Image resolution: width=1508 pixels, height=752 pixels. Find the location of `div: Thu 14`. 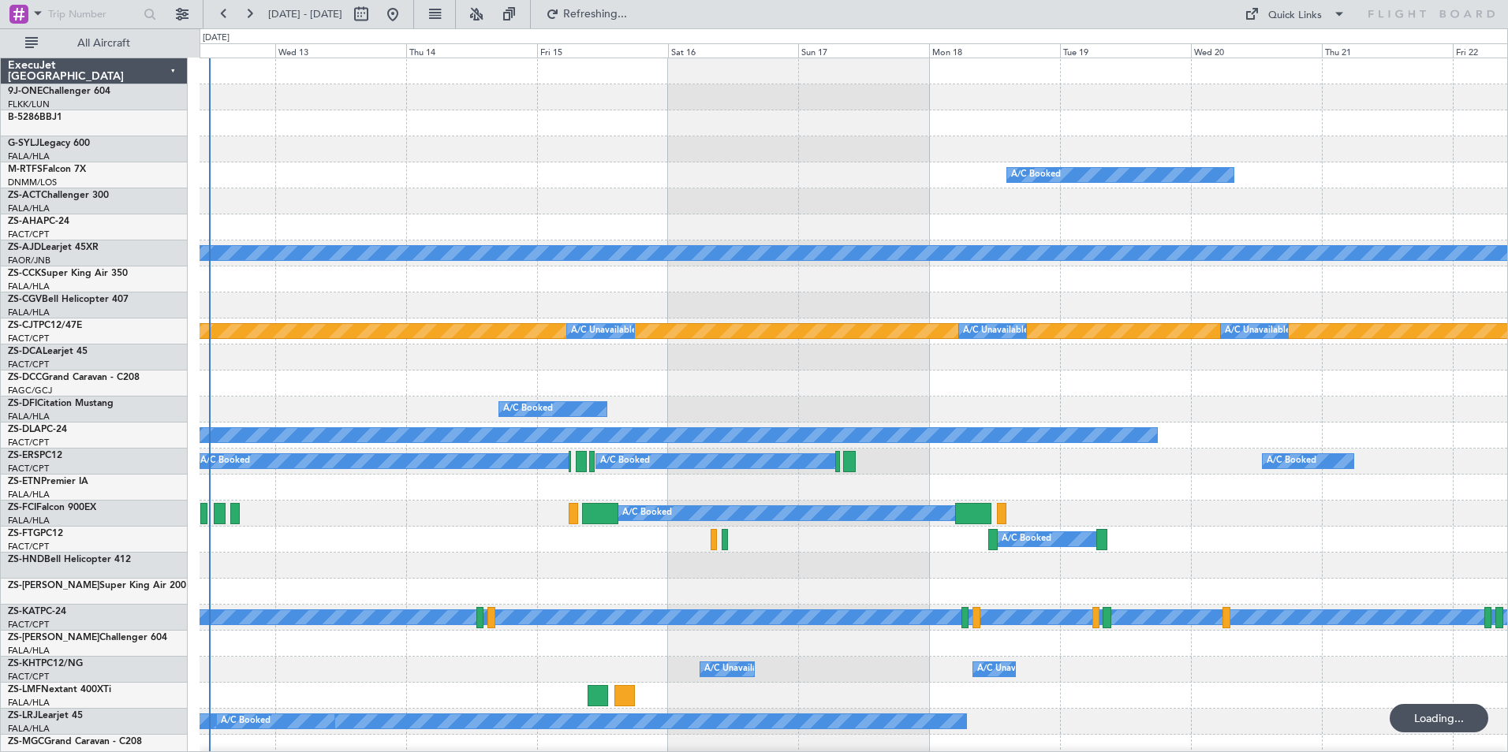

div: Thu 14 is located at coordinates (472, 50).